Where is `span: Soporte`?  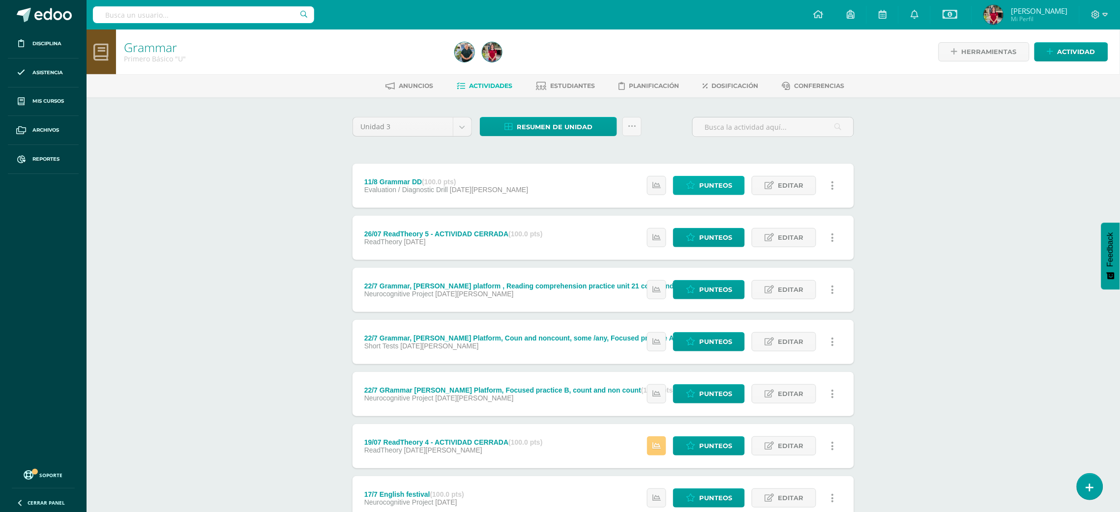
span: Soporte is located at coordinates (51, 475).